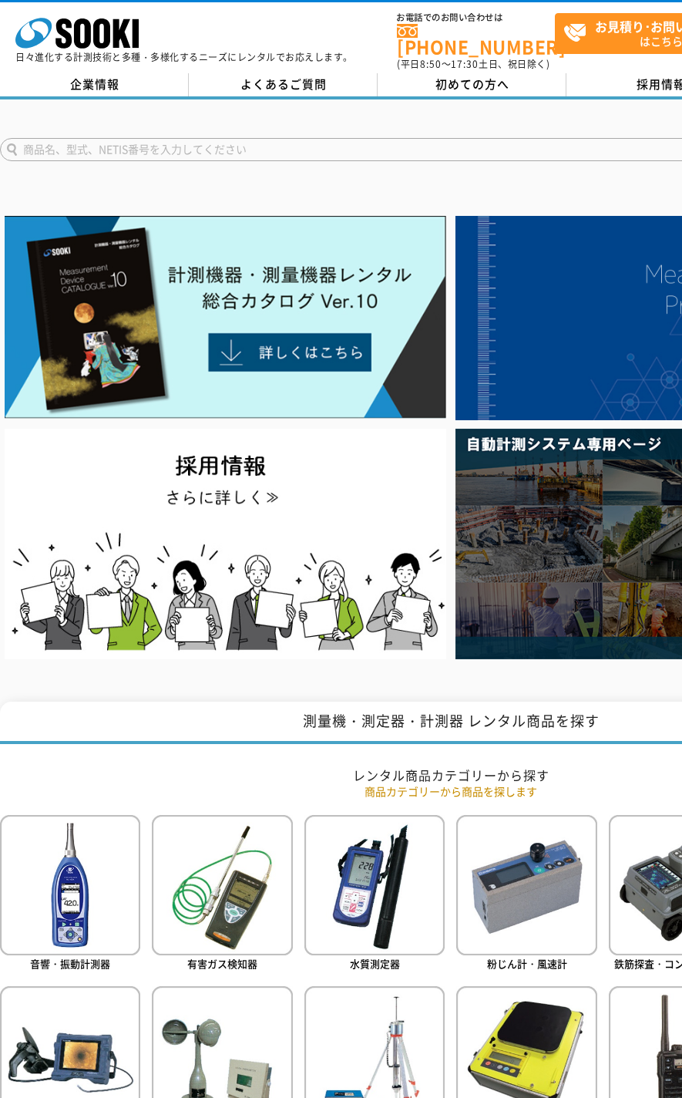 This screenshot has width=682, height=1098. I want to click on span: お電話でのお問い合わせは, so click(476, 18).